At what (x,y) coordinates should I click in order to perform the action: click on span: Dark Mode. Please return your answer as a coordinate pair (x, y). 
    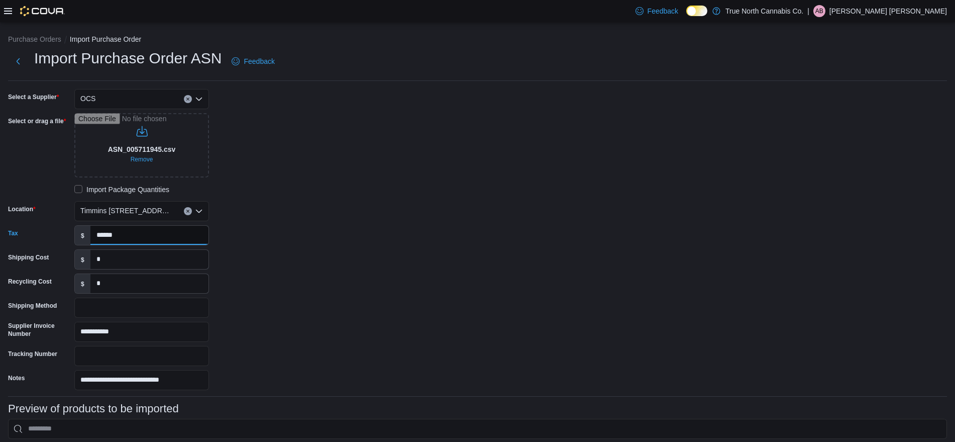
    Looking at the image, I should click on (686, 16).